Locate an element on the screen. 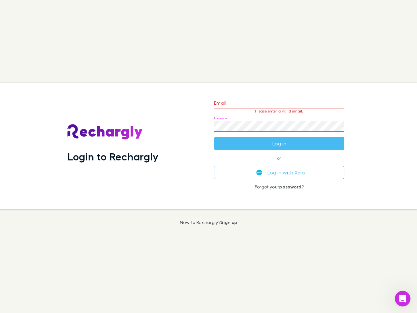 The width and height of the screenshot is (417, 313). span: or is located at coordinates (279, 158).